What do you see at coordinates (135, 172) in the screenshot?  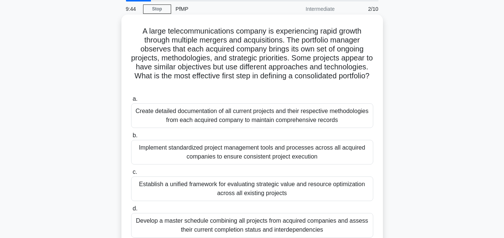 I see `span: c.` at bounding box center [135, 172].